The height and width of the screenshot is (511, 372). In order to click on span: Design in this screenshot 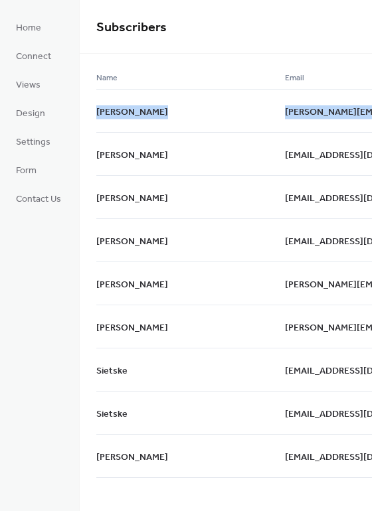, I will do `click(31, 113)`.